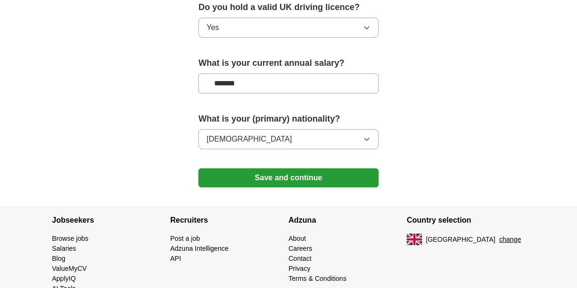 The width and height of the screenshot is (577, 288). Describe the element at coordinates (466, 220) in the screenshot. I see `h4: Country selection` at that location.